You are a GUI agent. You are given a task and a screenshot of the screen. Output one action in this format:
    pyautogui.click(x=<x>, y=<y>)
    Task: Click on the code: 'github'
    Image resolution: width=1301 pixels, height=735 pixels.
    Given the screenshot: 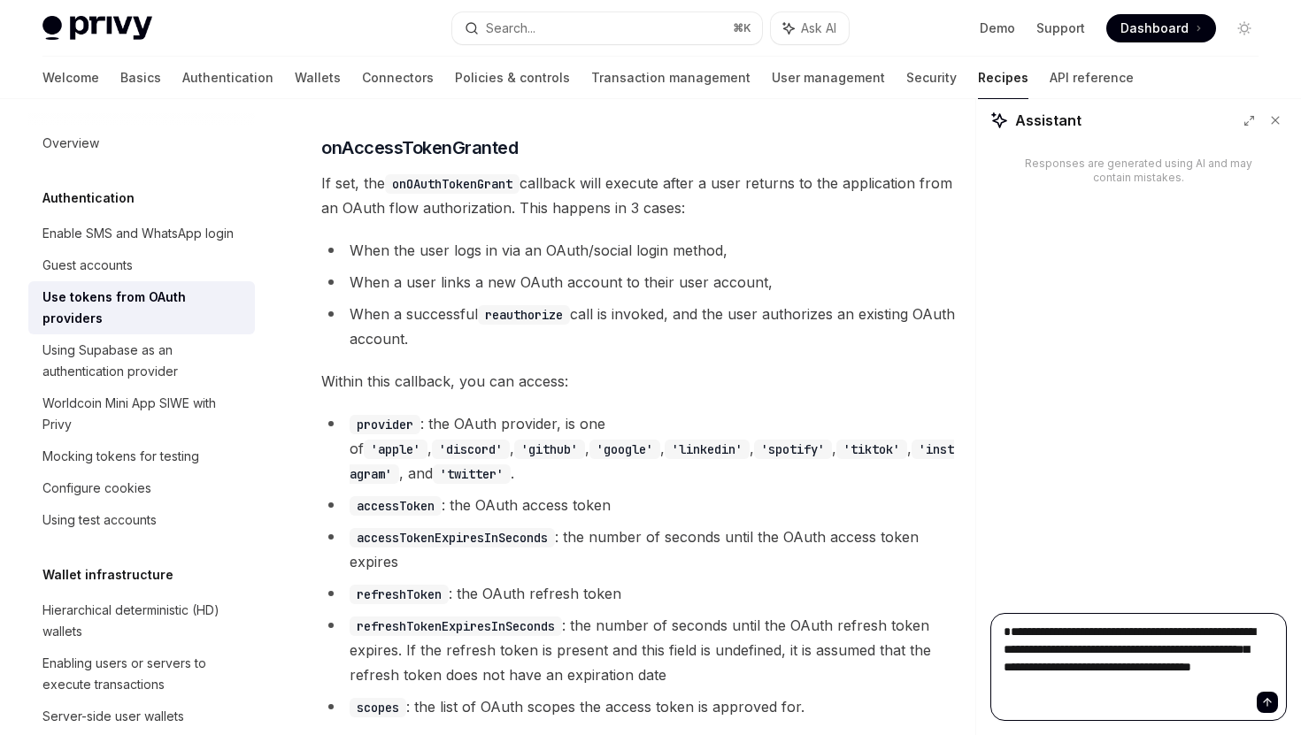 What is the action you would take?
    pyautogui.click(x=549, y=449)
    